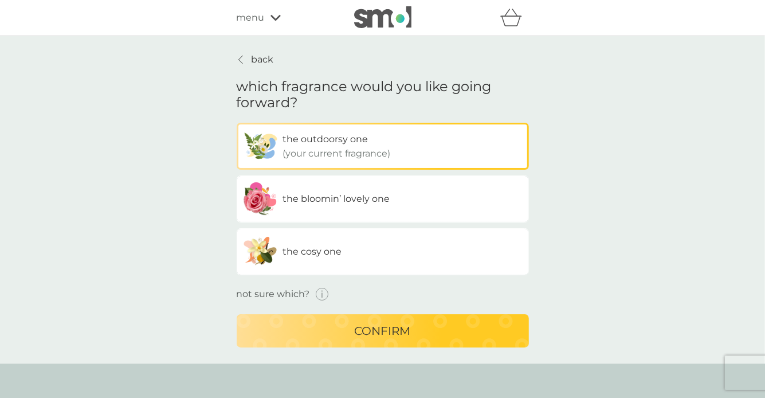  What do you see at coordinates (383, 331) in the screenshot?
I see `p: confirm` at bounding box center [383, 331].